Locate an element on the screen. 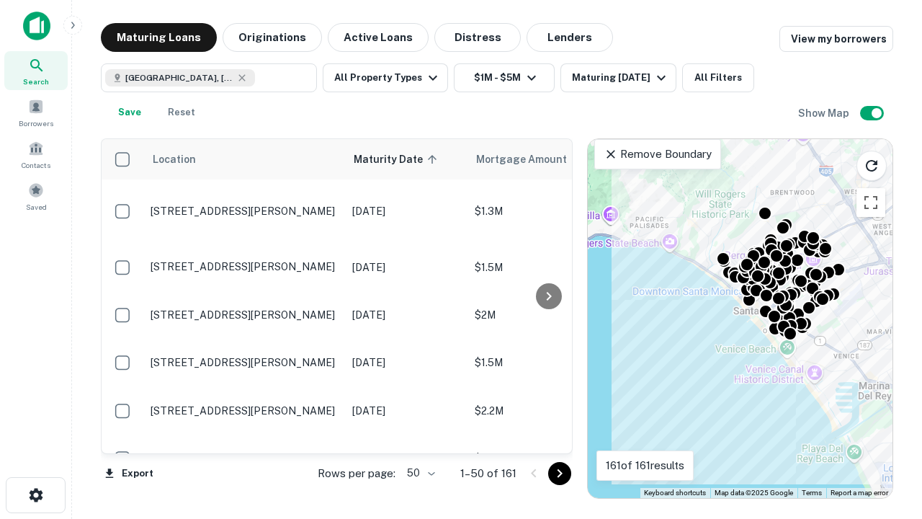  a: View my borrowers is located at coordinates (836, 39).